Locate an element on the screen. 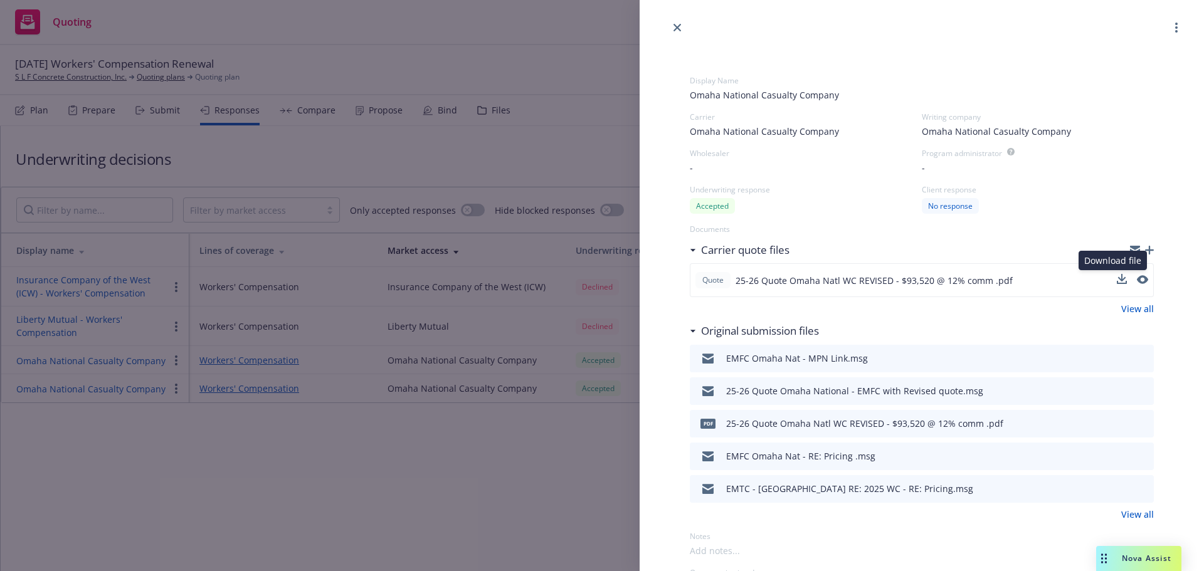 This screenshot has height=571, width=1204. div: Original submission files is located at coordinates (754, 331).